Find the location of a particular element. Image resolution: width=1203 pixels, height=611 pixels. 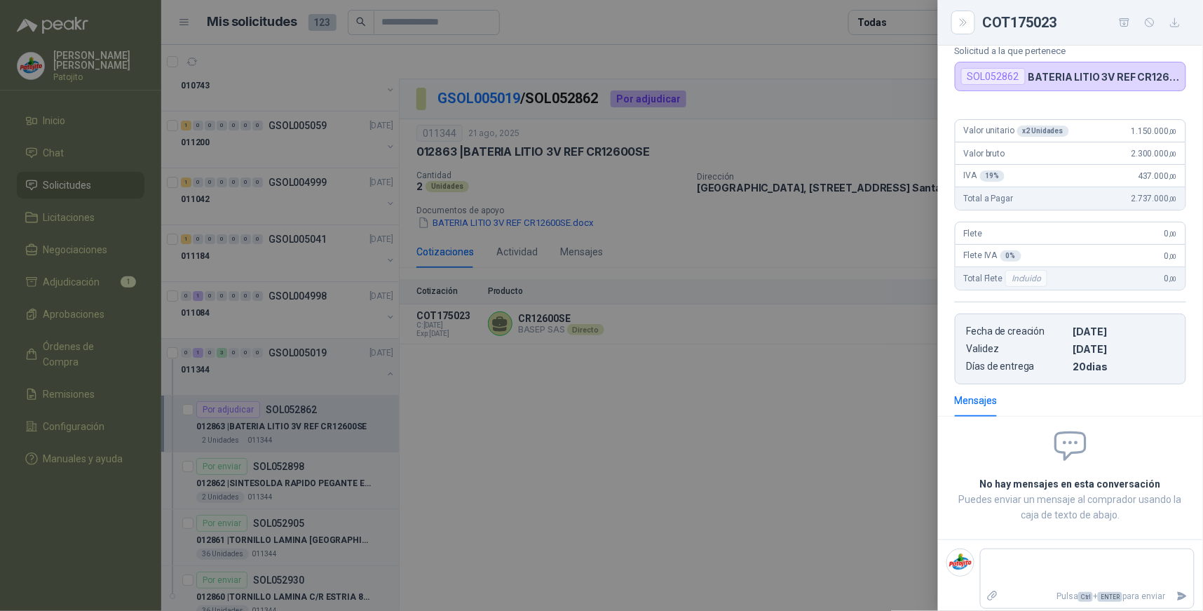

div: Mensajes is located at coordinates (976, 400).